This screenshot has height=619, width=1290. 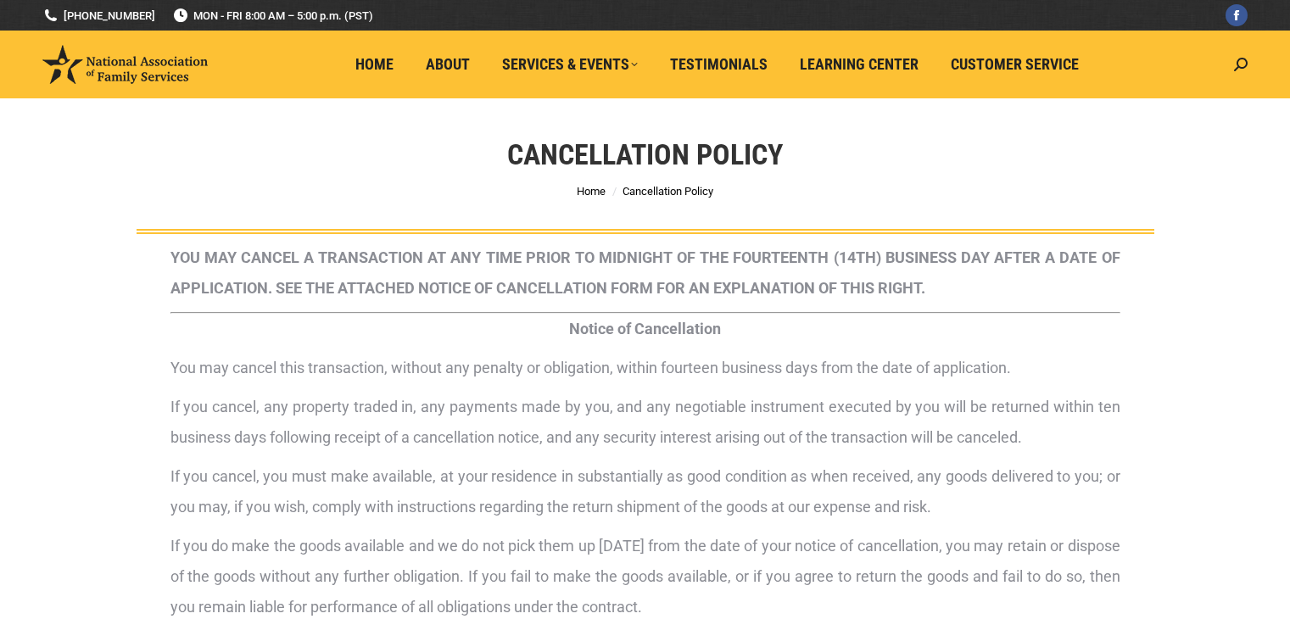 What do you see at coordinates (644, 328) in the screenshot?
I see `strong: Notice of Cancellation` at bounding box center [644, 328].